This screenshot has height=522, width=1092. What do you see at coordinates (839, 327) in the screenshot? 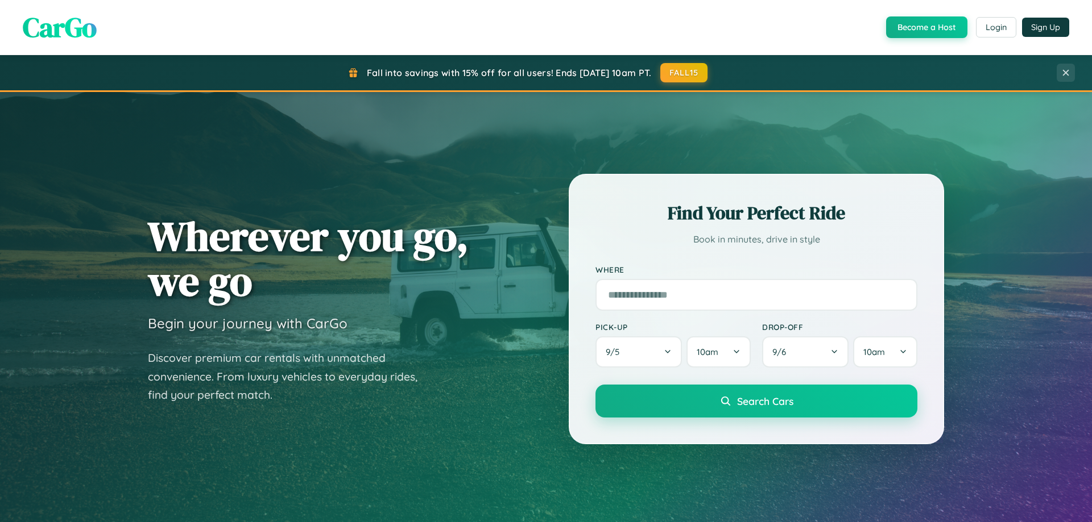
I see `label: Drop-off` at bounding box center [839, 327].